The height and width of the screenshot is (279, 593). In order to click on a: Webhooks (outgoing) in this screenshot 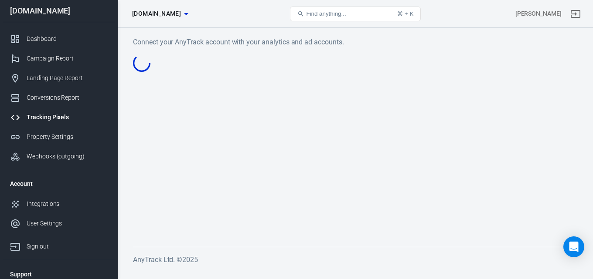, I will do `click(59, 157)`.